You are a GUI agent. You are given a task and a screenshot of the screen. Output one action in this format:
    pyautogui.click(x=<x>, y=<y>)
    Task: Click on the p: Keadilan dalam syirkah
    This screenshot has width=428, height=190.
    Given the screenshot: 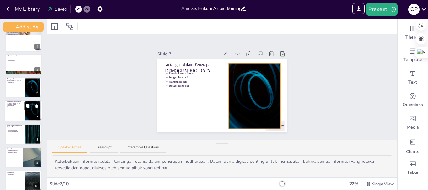 What is the action you would take?
    pyautogui.click(x=24, y=34)
    